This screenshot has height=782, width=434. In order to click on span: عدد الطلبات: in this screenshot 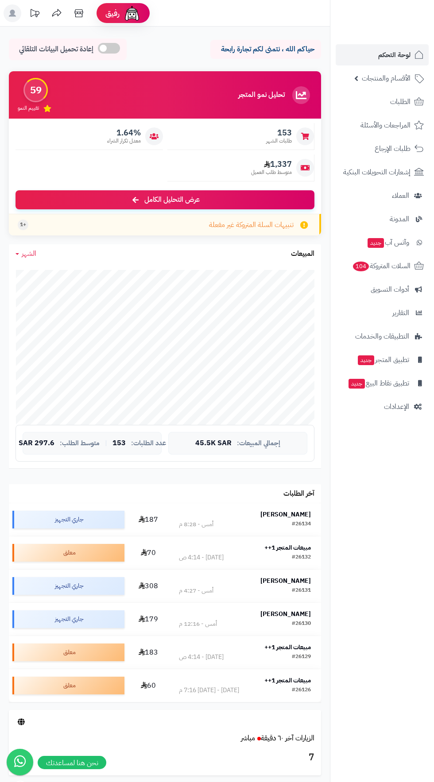, I will do `click(148, 443)`.